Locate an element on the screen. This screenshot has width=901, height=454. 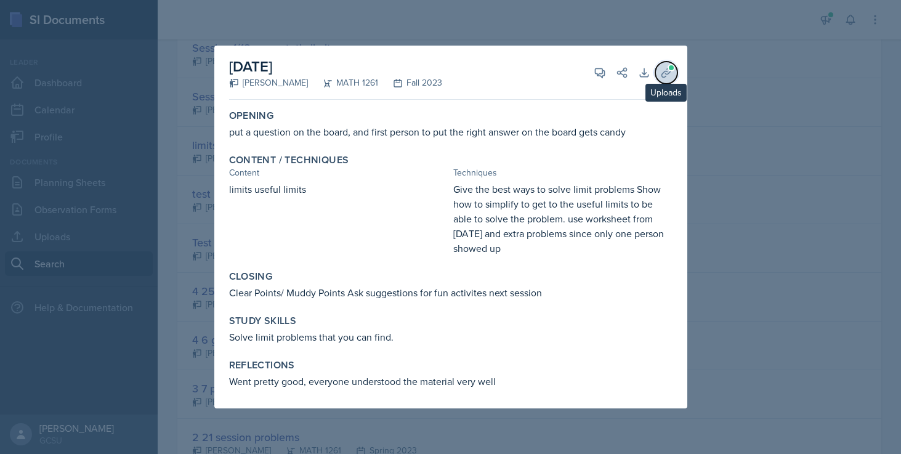
div: Fall 2023 is located at coordinates (410, 82).